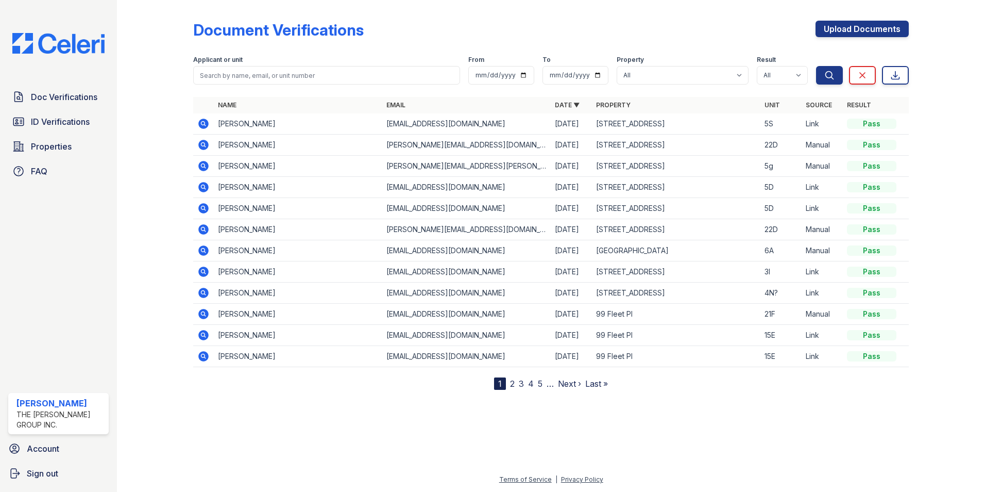 The image size is (985, 492). What do you see at coordinates (64, 97) in the screenshot?
I see `span: Doc Verifications` at bounding box center [64, 97].